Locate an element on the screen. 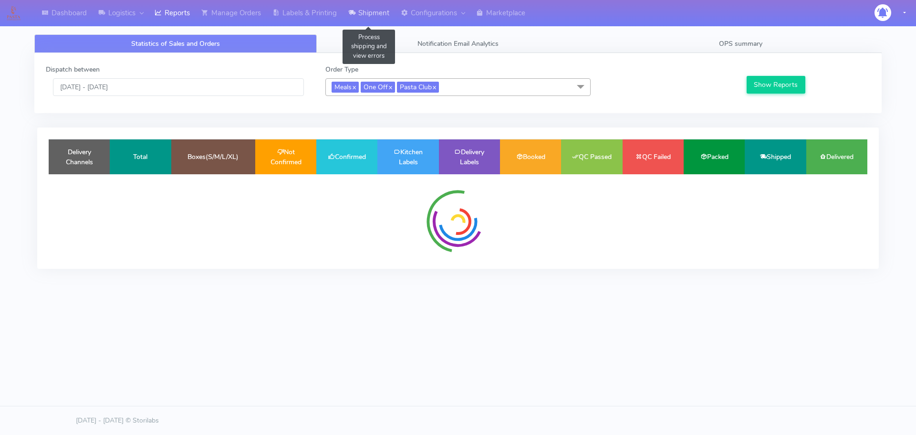 The height and width of the screenshot is (435, 916). ul: Tabs is located at coordinates (458, 43).